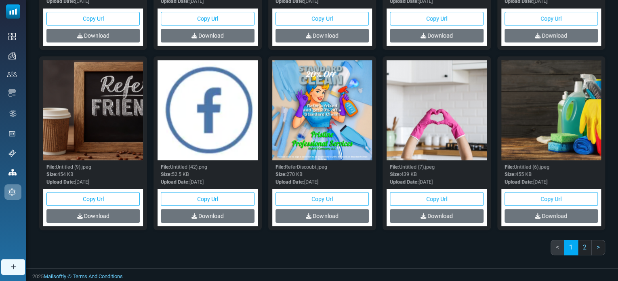 The width and height of the screenshot is (618, 281). Describe the element at coordinates (13, 11) in the screenshot. I see `img: mailsoftly_icon_blue_white.svg` at that location.